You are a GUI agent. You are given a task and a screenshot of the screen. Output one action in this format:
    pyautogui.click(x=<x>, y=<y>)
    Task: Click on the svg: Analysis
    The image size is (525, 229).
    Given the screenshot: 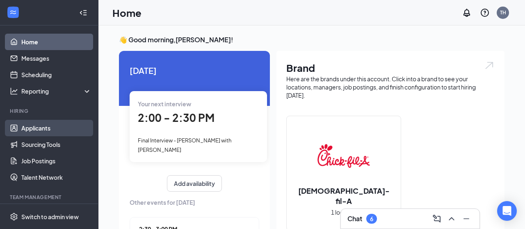 What is the action you would take?
    pyautogui.click(x=14, y=91)
    